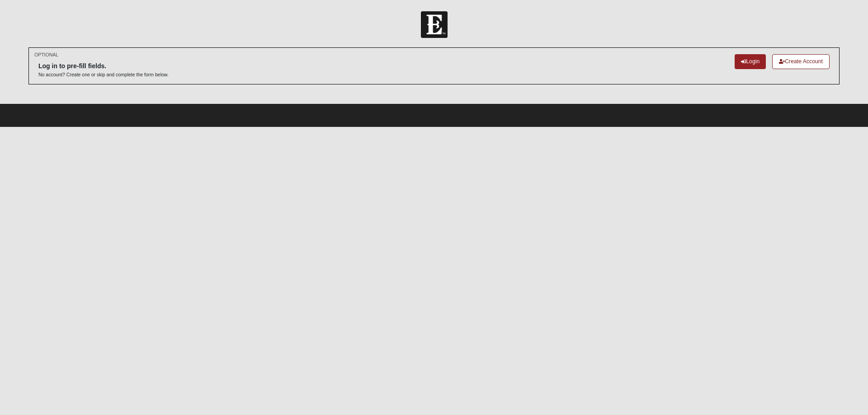  What do you see at coordinates (46, 55) in the screenshot?
I see `small: OPTIONAL` at bounding box center [46, 55].